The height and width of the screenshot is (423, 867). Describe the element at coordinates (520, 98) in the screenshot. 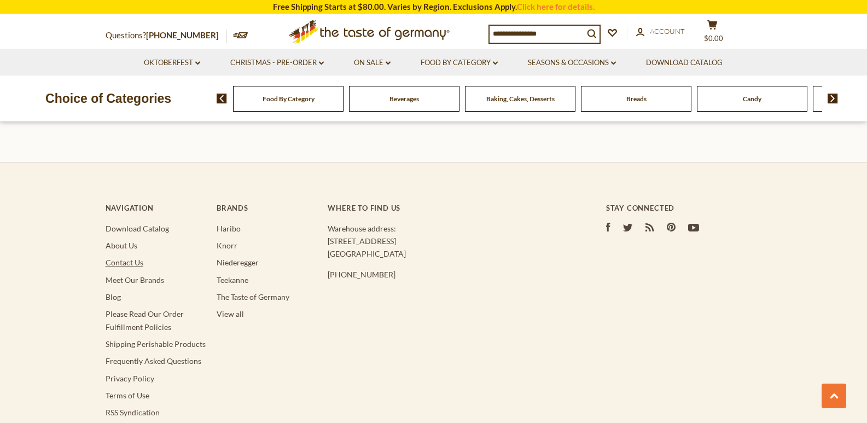

I see `a: Baking, Cakes, Desserts` at that location.